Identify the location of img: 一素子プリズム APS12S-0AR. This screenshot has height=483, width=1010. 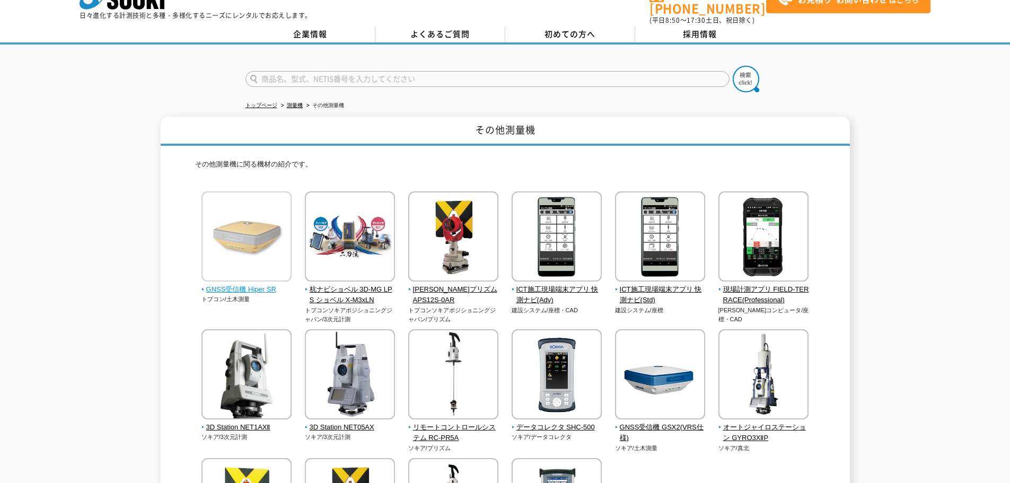
(453, 238).